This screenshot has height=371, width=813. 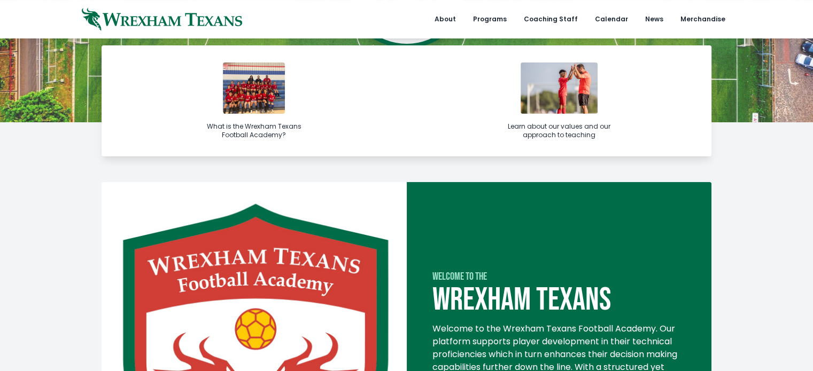 What do you see at coordinates (559, 101) in the screenshot?
I see `a: Learn about our values and our approach to teaching` at bounding box center [559, 101].